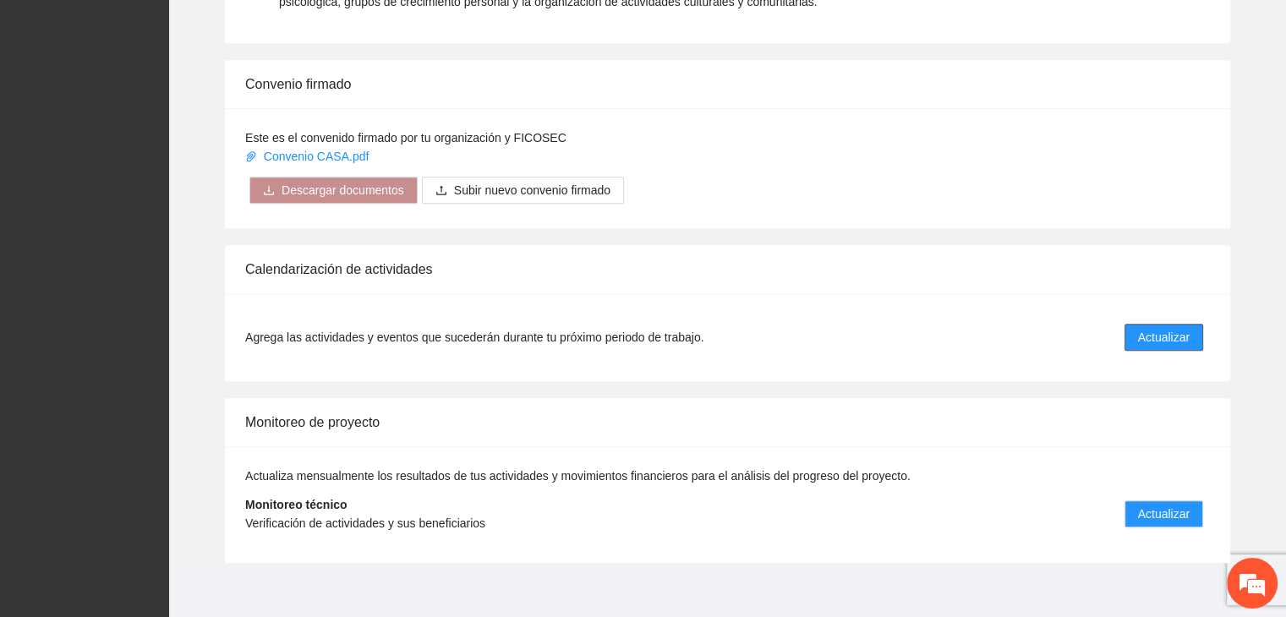  I want to click on div: Chatee con nosotros ahora, so click(186, 97).